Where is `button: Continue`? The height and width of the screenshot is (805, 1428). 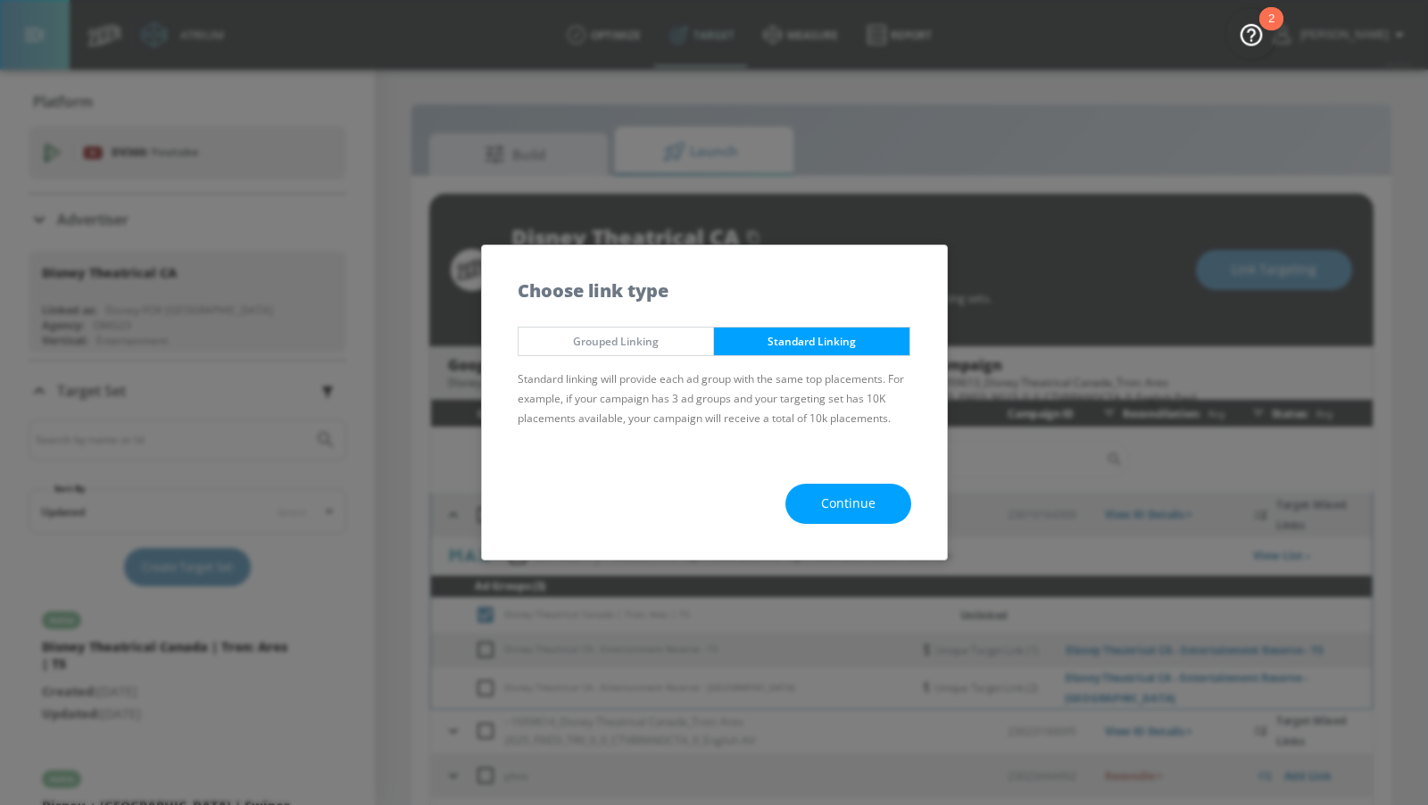
button: Continue is located at coordinates (848, 503).